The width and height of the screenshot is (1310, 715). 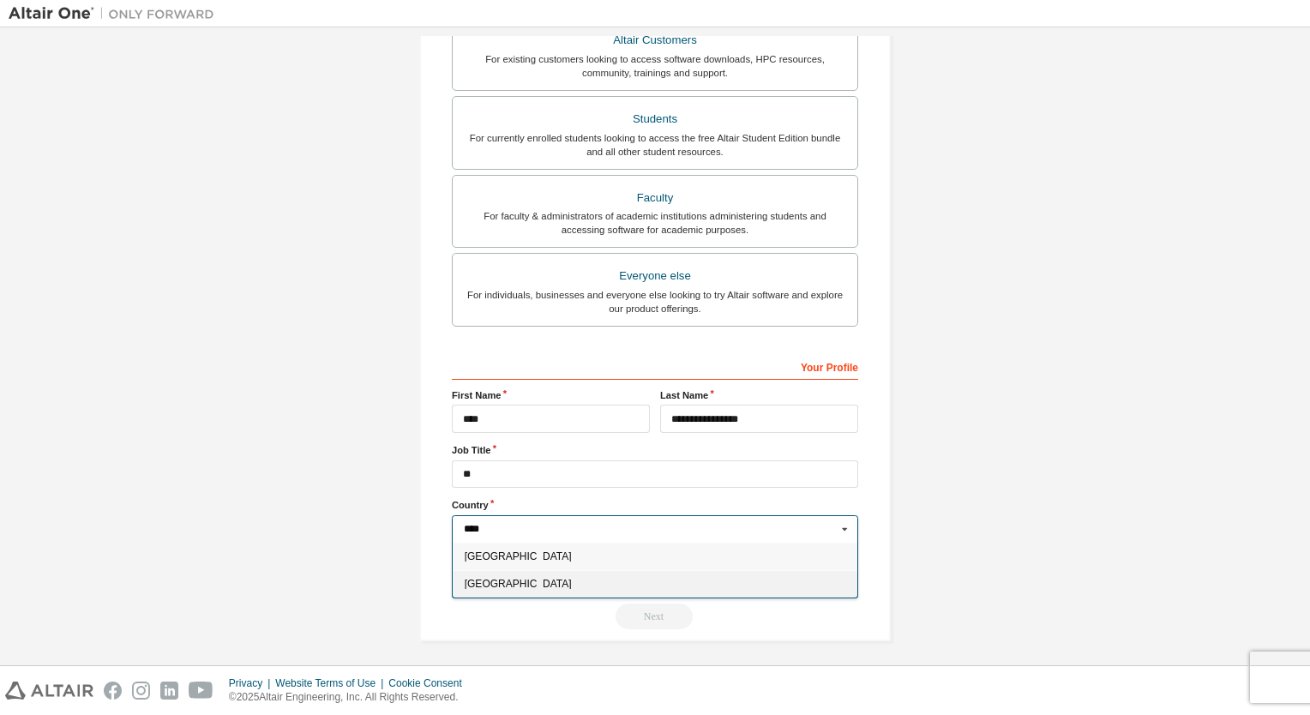 I want to click on img: instagram.svg, so click(x=141, y=690).